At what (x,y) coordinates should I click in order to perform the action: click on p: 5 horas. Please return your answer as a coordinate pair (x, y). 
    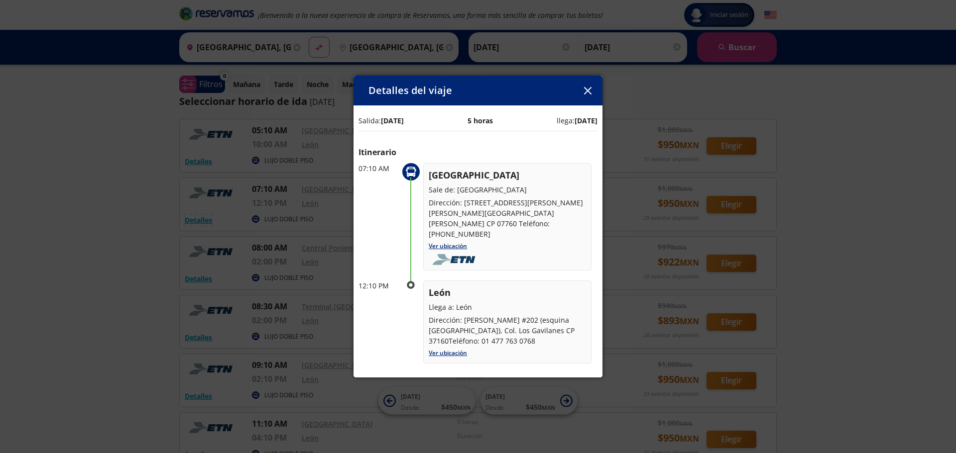
    Looking at the image, I should click on (480, 120).